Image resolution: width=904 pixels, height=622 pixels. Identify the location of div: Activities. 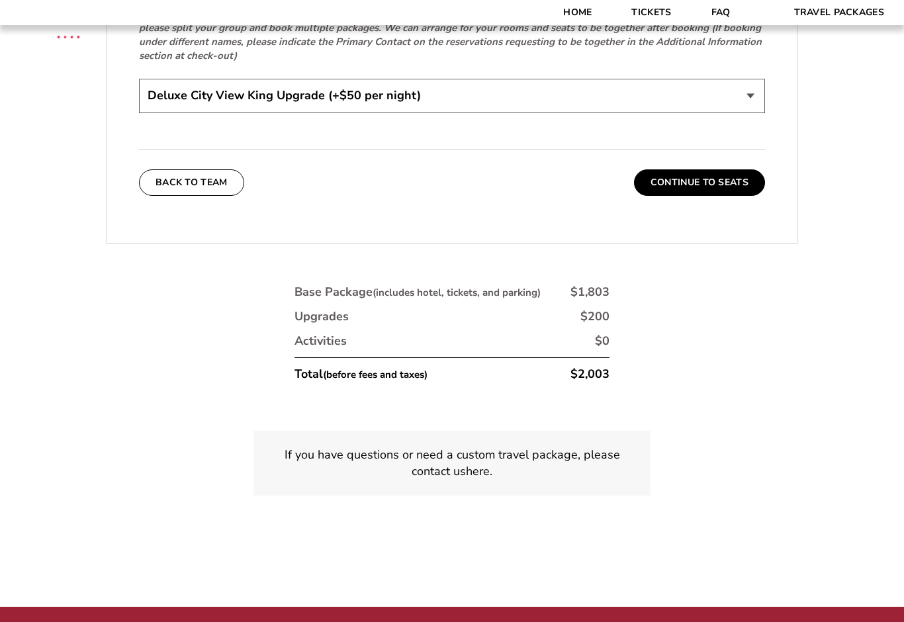
(320, 341).